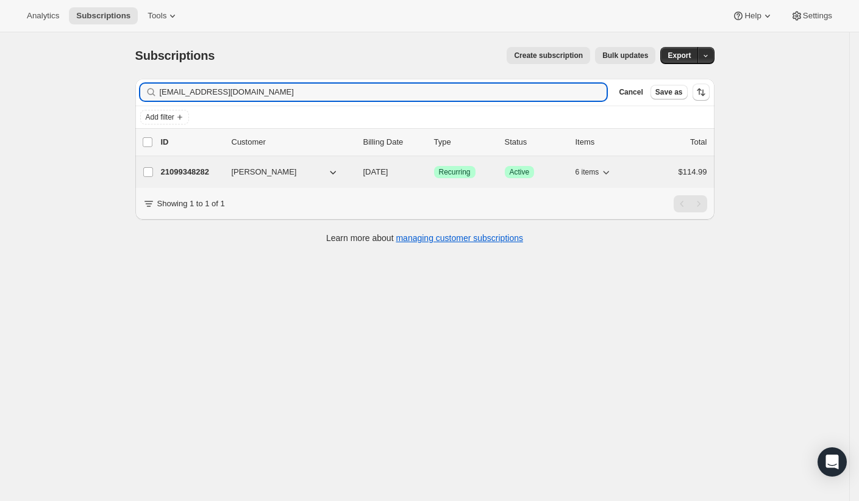 The image size is (859, 501). I want to click on p: Billing Date, so click(394, 142).